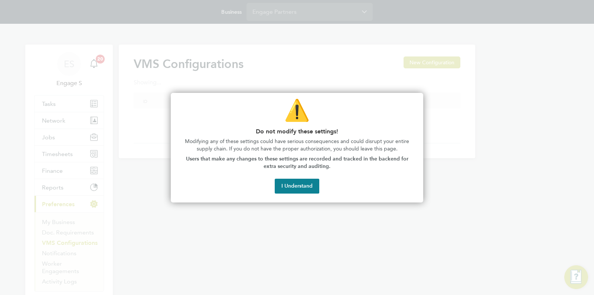 The width and height of the screenshot is (594, 295). Describe the element at coordinates (297, 145) in the screenshot. I see `p: Modifying any of these settings could have serious consequences and could disrupt your entire sup...` at that location.